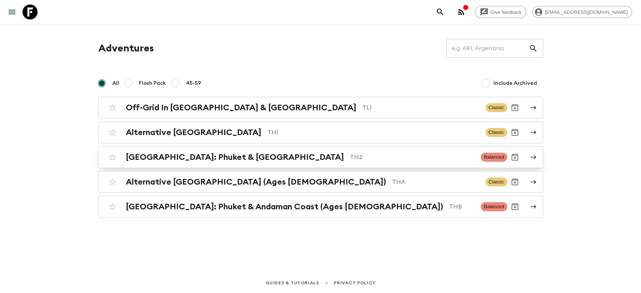 The image size is (641, 293). What do you see at coordinates (487, 48) in the screenshot?
I see `input: e.g. AR1, Argentina` at bounding box center [487, 48].